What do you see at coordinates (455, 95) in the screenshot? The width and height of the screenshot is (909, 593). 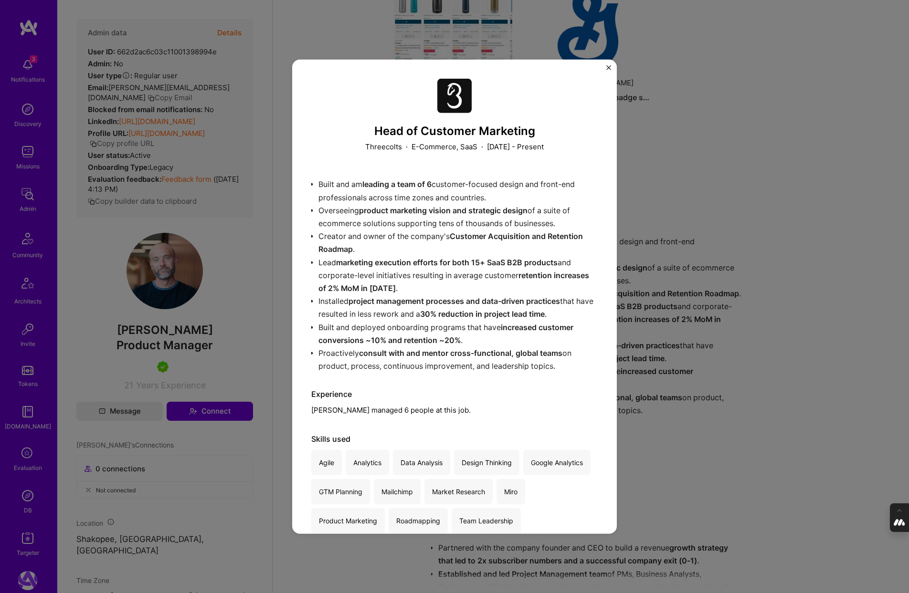 I see `img: Company logo` at bounding box center [455, 95].